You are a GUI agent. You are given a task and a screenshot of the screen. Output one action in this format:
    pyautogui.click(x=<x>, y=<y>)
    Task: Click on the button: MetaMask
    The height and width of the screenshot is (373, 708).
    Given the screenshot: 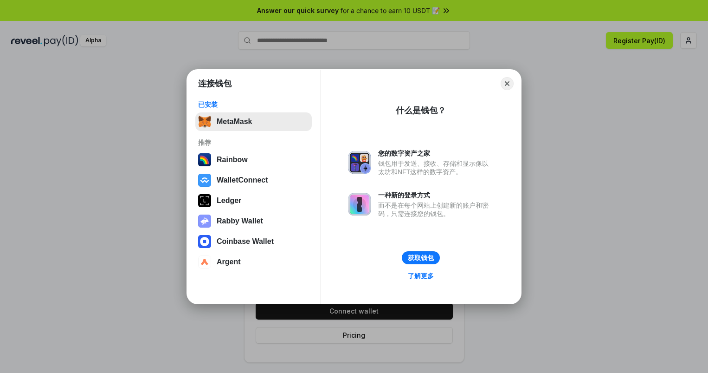 What is the action you would take?
    pyautogui.click(x=253, y=122)
    